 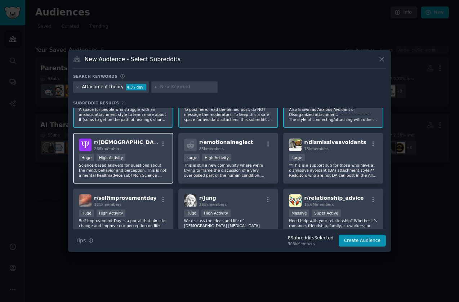 I want to click on img: dismissiveavoidants, so click(x=295, y=145).